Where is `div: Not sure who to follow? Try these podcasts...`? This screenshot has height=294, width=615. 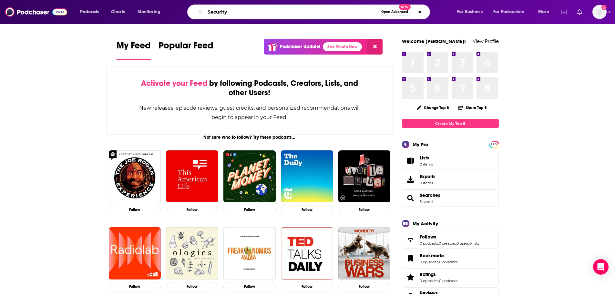
div: Not sure who to follow? Try these podcasts... is located at coordinates (250, 137).